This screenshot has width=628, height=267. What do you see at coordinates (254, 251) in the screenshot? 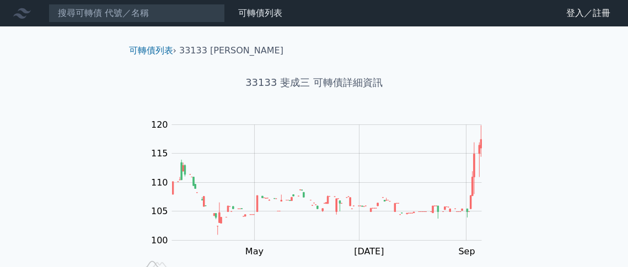
I see `tspan: May` at bounding box center [254, 251].